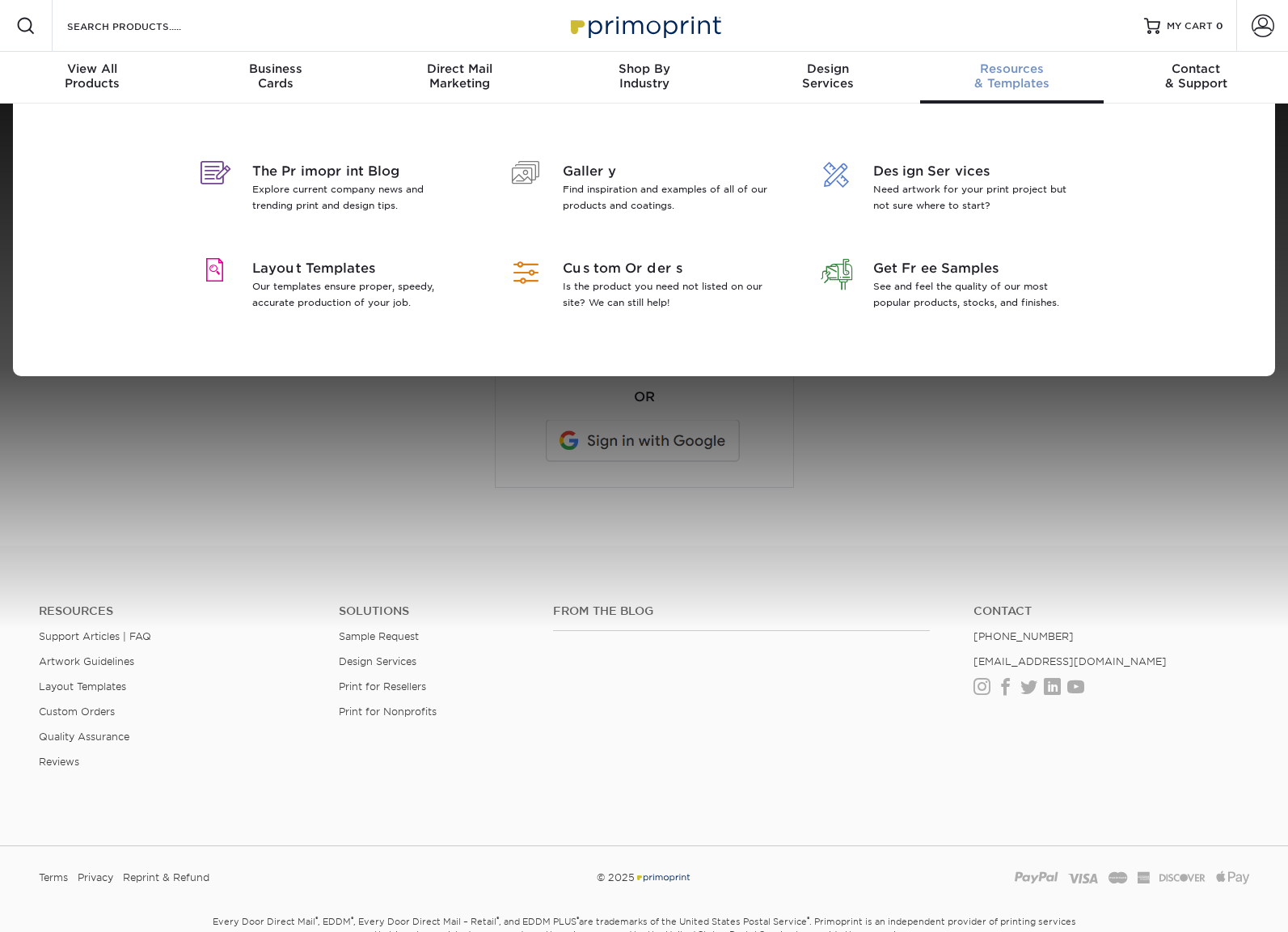 The width and height of the screenshot is (1288, 932). I want to click on a: Custom Orders, so click(77, 711).